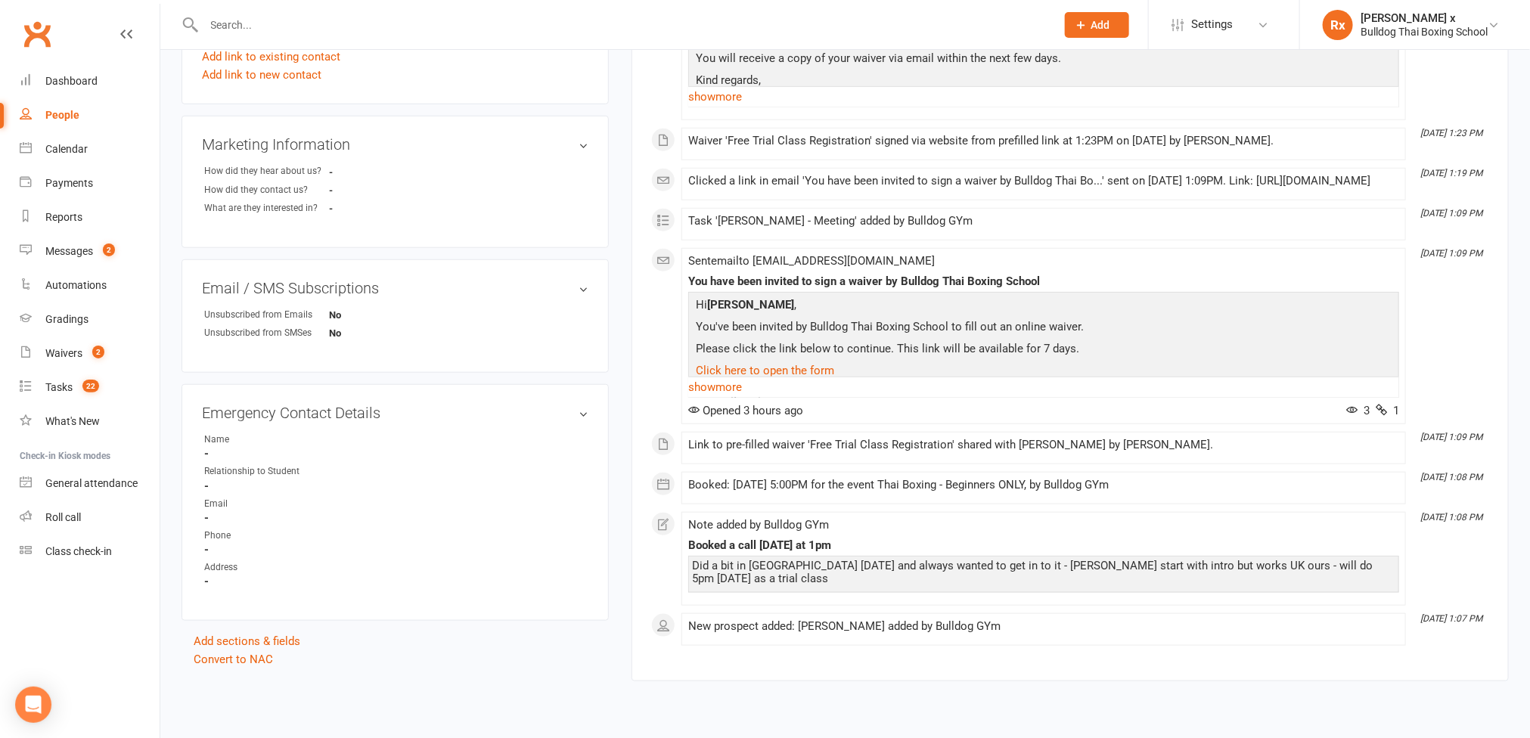  I want to click on h3: Emergency Contact Details, so click(395, 413).